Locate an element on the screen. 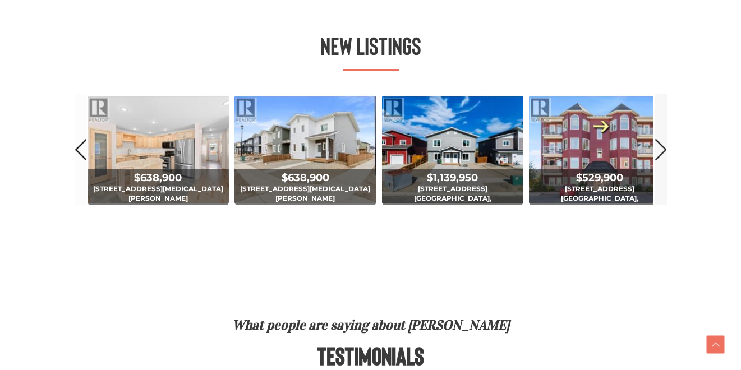 The height and width of the screenshot is (370, 741). h2: Testimonials is located at coordinates (371, 356).